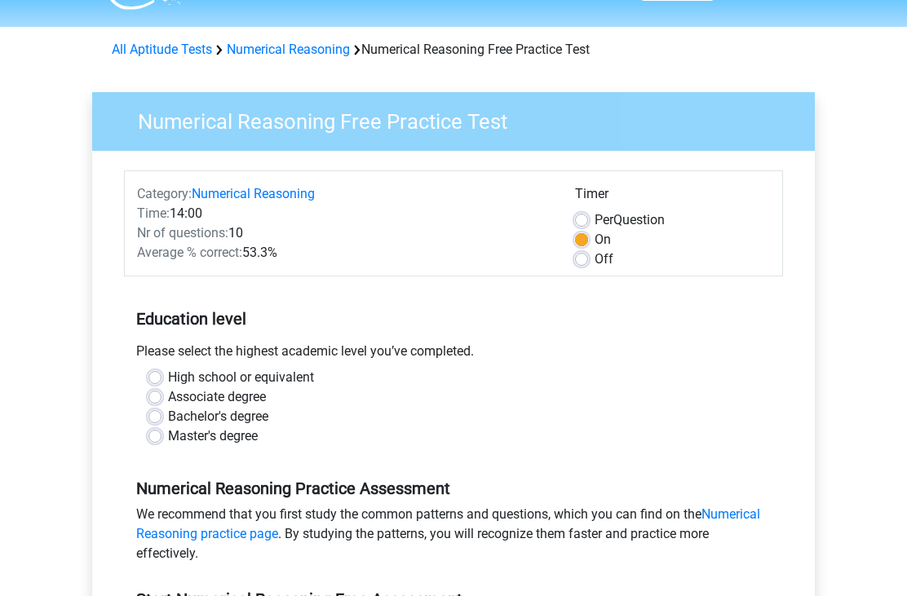 Image resolution: width=907 pixels, height=596 pixels. What do you see at coordinates (454, 355) in the screenshot?
I see `div: Please select the highest academic level you’ve completed.` at bounding box center [454, 355].